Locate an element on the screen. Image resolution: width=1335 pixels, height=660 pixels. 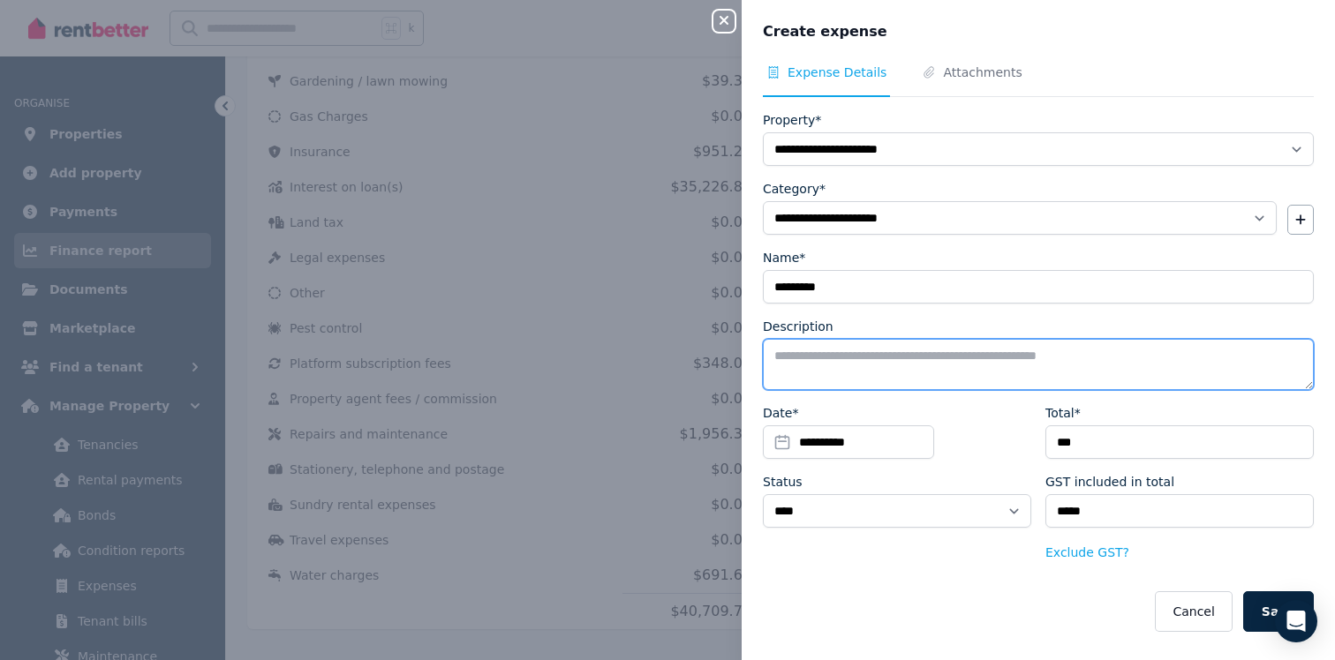
span: Expense Details is located at coordinates (837, 72).